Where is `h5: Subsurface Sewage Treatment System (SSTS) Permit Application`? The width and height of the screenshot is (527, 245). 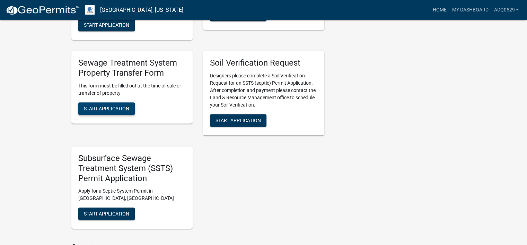 h5: Subsurface Sewage Treatment System (SSTS) Permit Application is located at coordinates (132, 168).